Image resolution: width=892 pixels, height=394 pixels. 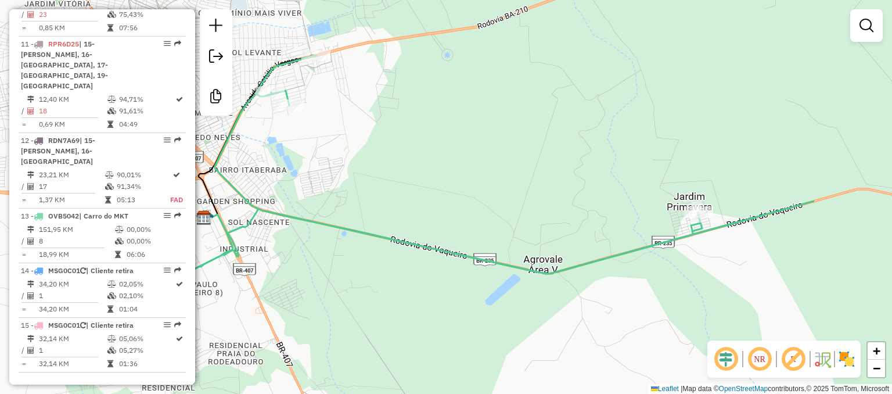 What do you see at coordinates (63, 44) in the screenshot?
I see `span: RPR6D25` at bounding box center [63, 44].